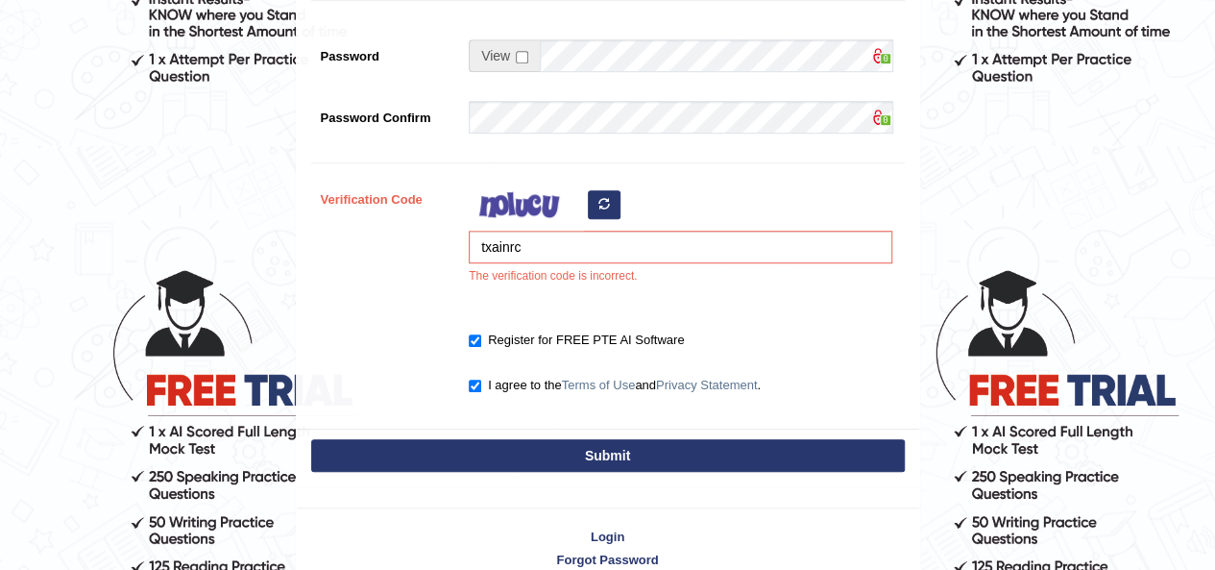  Describe the element at coordinates (385, 52) in the screenshot. I see `label: Password` at that location.